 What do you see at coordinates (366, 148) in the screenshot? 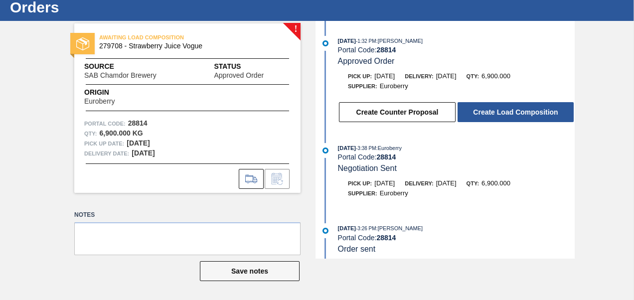
I see `span: - 3:38 PM` at bounding box center [366, 148].